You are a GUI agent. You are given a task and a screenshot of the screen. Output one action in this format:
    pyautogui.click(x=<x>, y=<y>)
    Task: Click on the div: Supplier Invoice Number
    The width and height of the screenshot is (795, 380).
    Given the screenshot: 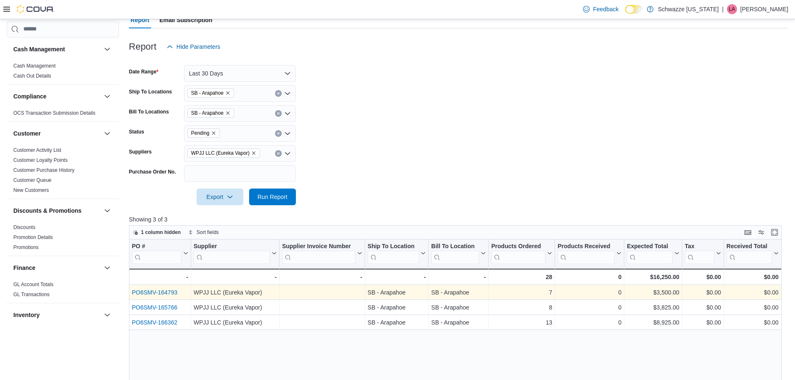 What is the action you would take?
    pyautogui.click(x=319, y=253)
    